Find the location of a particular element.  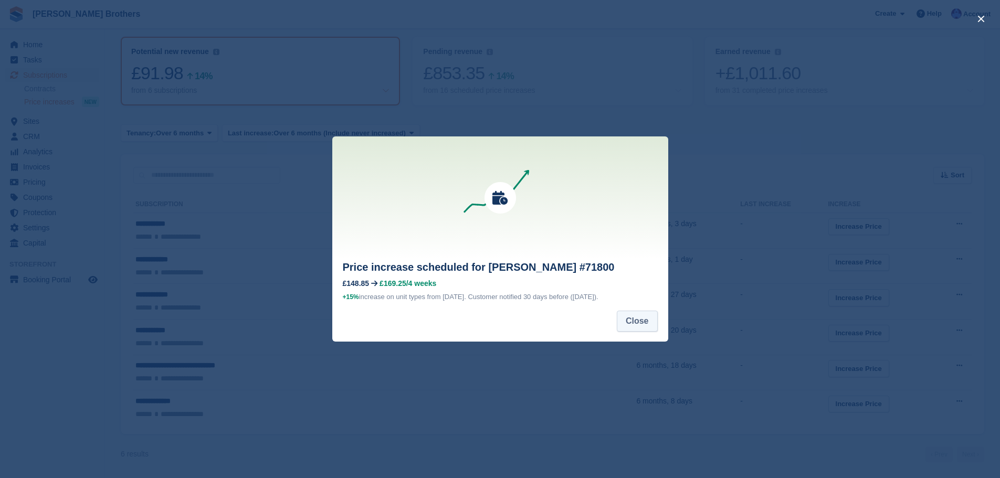

button: close is located at coordinates (981, 19).